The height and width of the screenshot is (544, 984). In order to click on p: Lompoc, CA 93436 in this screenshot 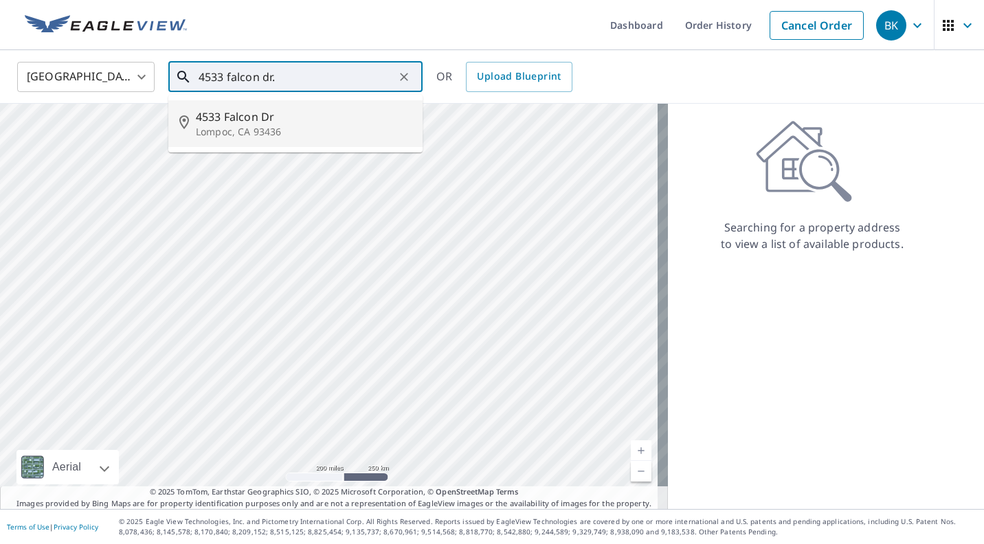, I will do `click(304, 132)`.